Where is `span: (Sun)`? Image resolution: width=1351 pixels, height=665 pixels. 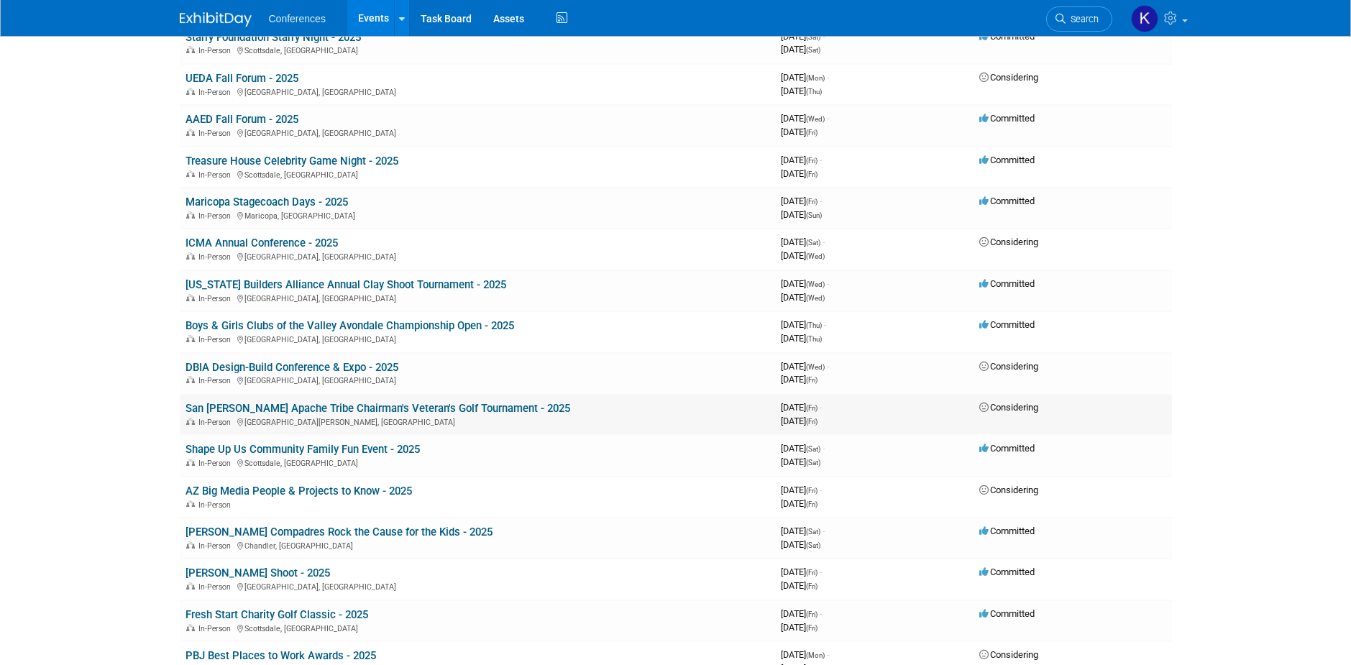
span: (Sun) is located at coordinates (814, 215).